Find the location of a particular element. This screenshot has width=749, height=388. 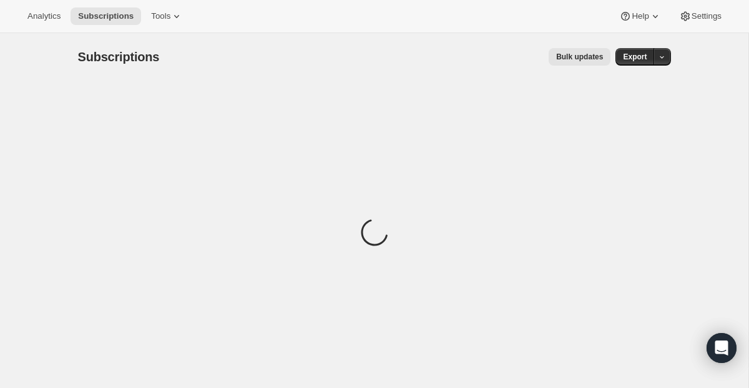

span: Bulk updates is located at coordinates (579, 57).